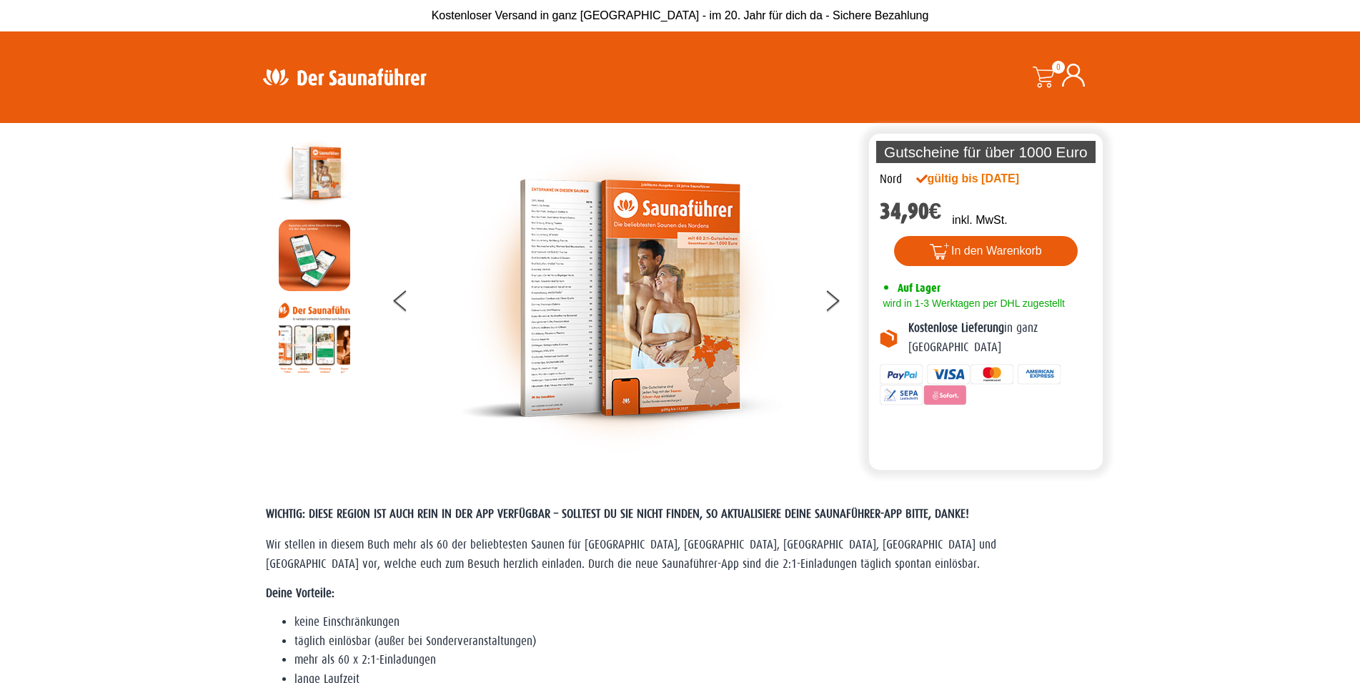  Describe the element at coordinates (956, 327) in the screenshot. I see `b: Kostenlose Lieferung` at that location.